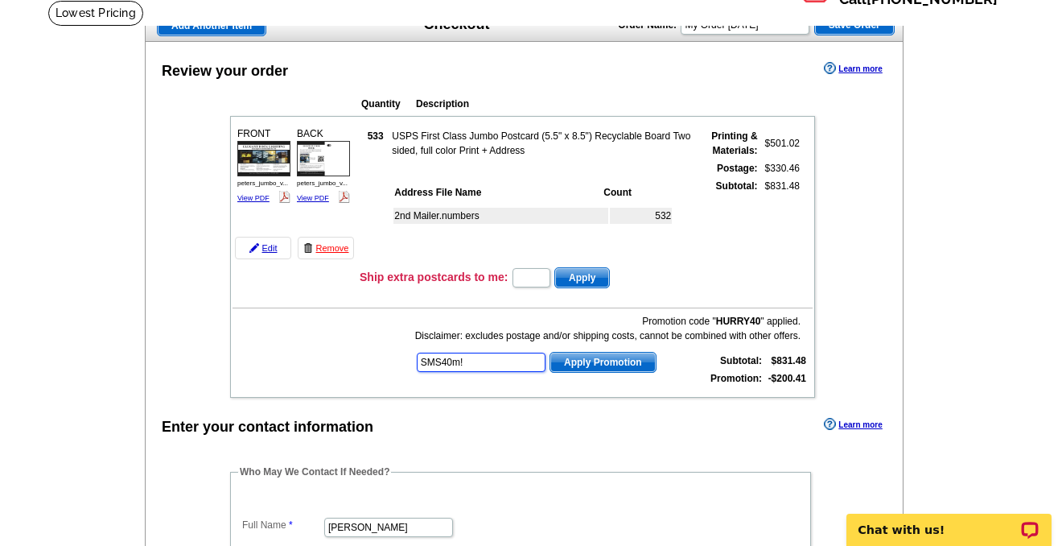 This screenshot has width=1062, height=546. What do you see at coordinates (315, 472) in the screenshot?
I see `legend: Who May We Contact If Needed?` at bounding box center [315, 472].